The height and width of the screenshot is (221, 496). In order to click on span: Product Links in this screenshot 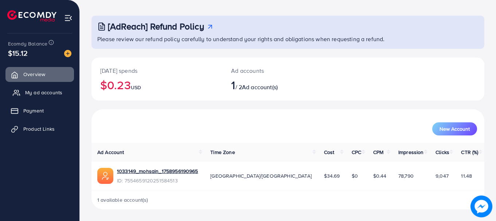, I will do `click(39, 129)`.